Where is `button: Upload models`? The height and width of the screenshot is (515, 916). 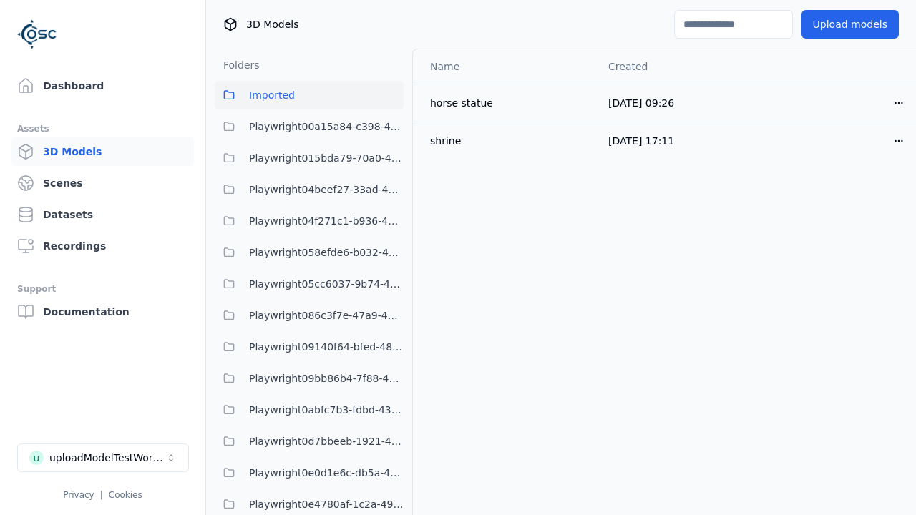
button: Upload models is located at coordinates (850, 24).